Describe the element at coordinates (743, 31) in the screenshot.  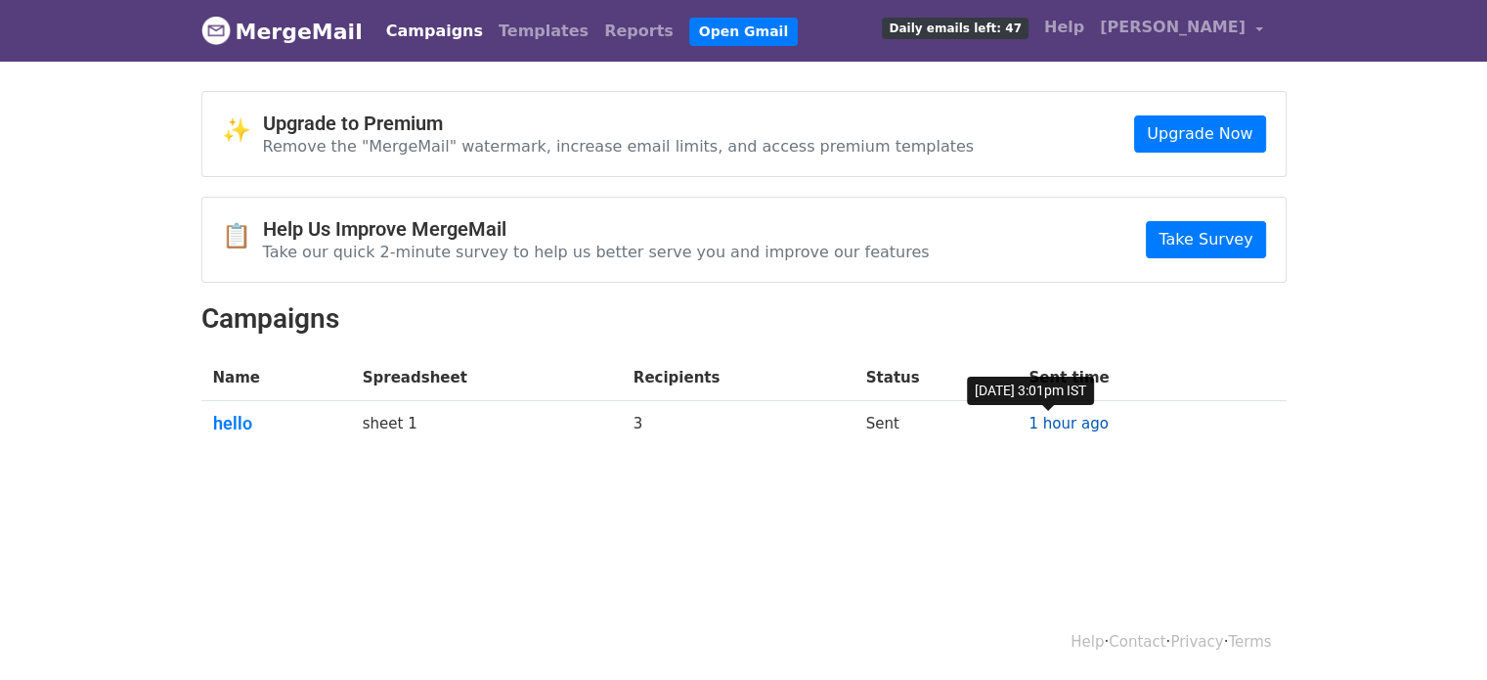
I see `a: Open Gmail` at that location.